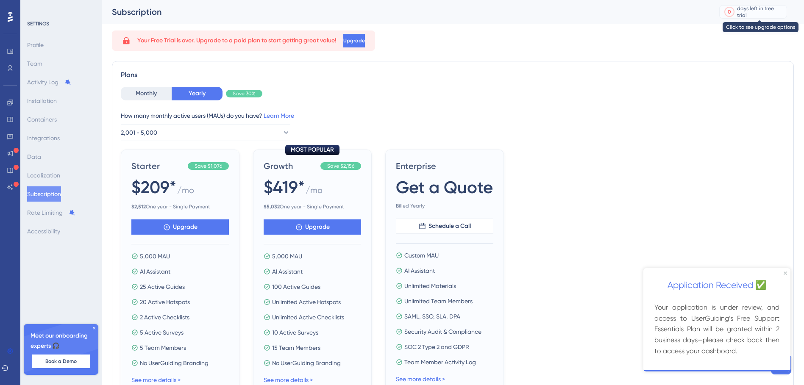 This screenshot has width=804, height=385. Describe the element at coordinates (146, 94) in the screenshot. I see `button: Monthly` at that location.